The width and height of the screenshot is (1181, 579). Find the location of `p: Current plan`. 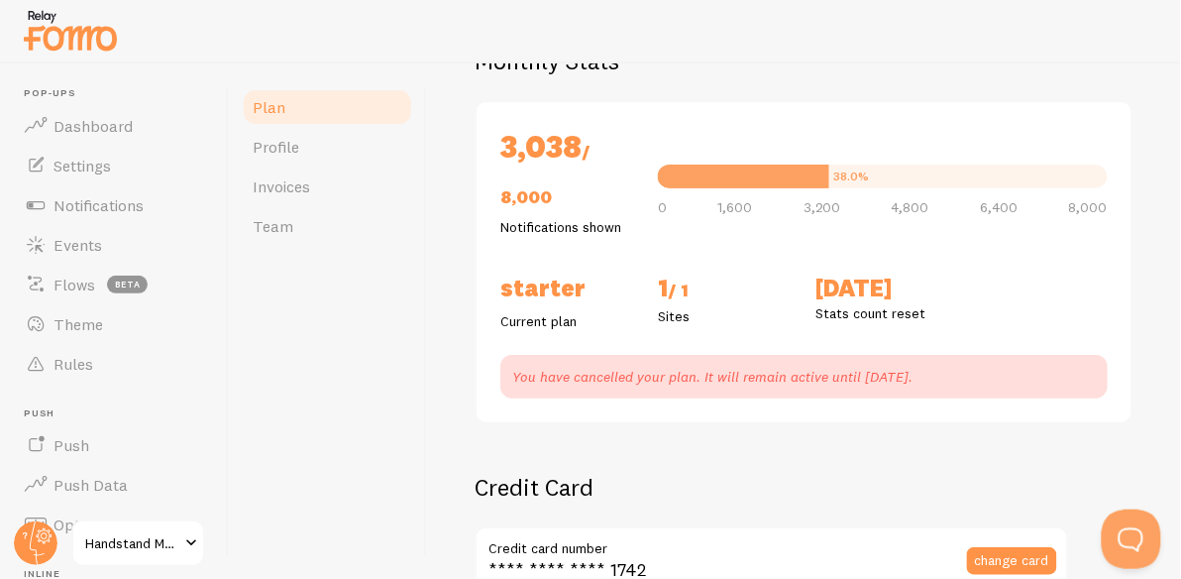

p: Current plan is located at coordinates (567, 321).